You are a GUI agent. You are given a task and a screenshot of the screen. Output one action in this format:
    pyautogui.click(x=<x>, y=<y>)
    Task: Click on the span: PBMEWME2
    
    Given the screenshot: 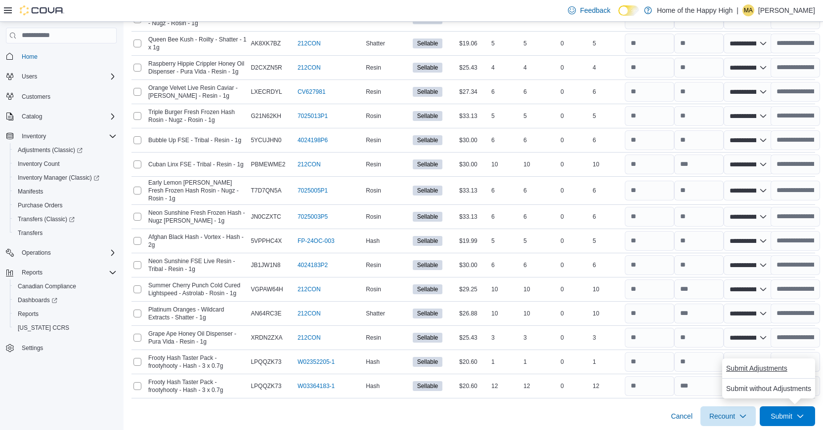 What is the action you would take?
    pyautogui.click(x=268, y=165)
    